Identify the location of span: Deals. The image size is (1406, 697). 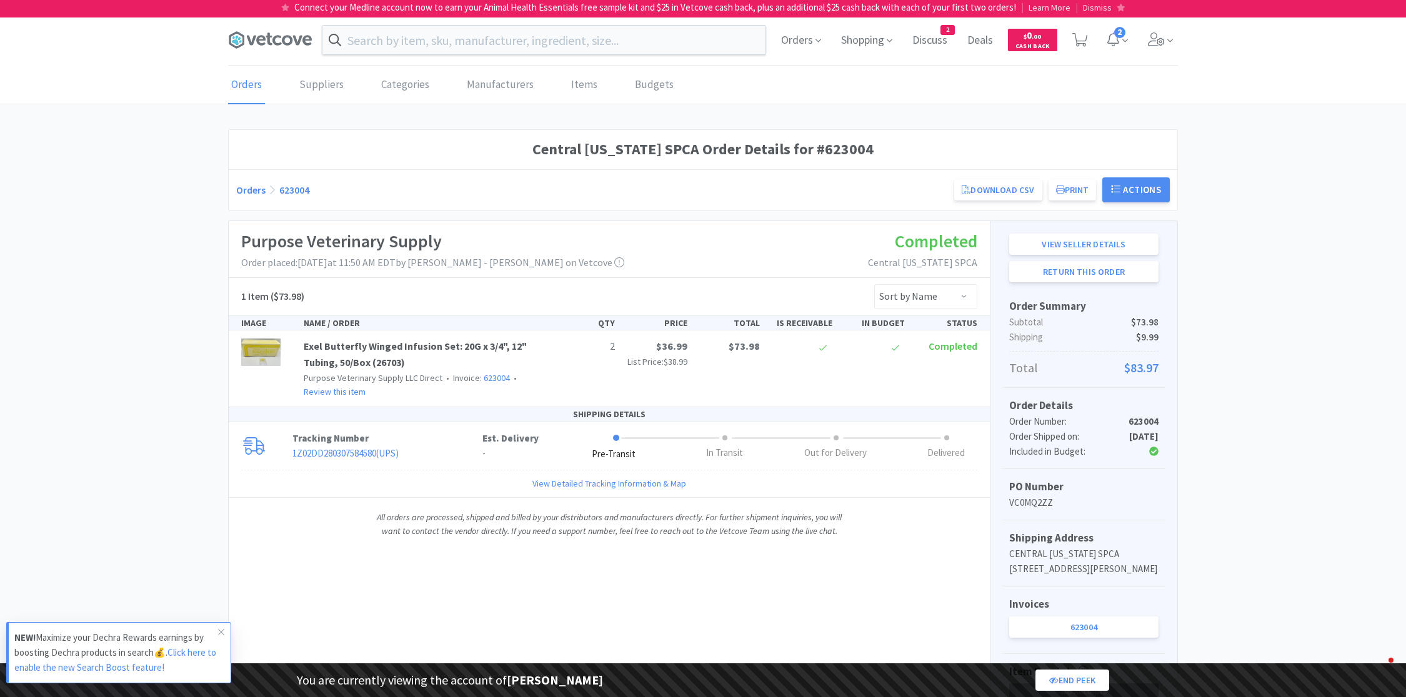
(980, 40).